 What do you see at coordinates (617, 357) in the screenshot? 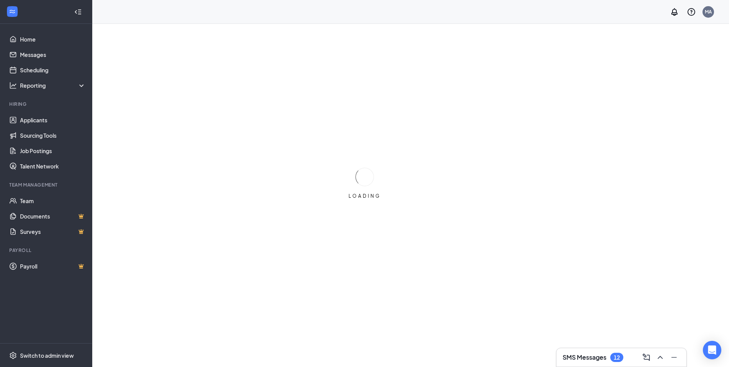
I see `div: 12` at bounding box center [617, 357].